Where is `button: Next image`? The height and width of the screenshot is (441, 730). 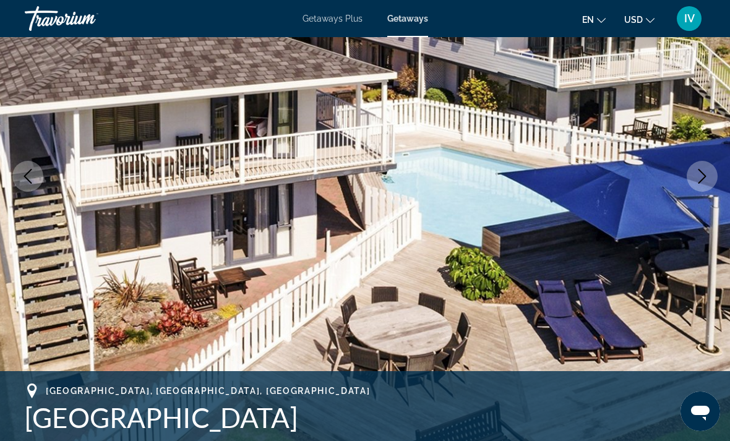
button: Next image is located at coordinates (702, 176).